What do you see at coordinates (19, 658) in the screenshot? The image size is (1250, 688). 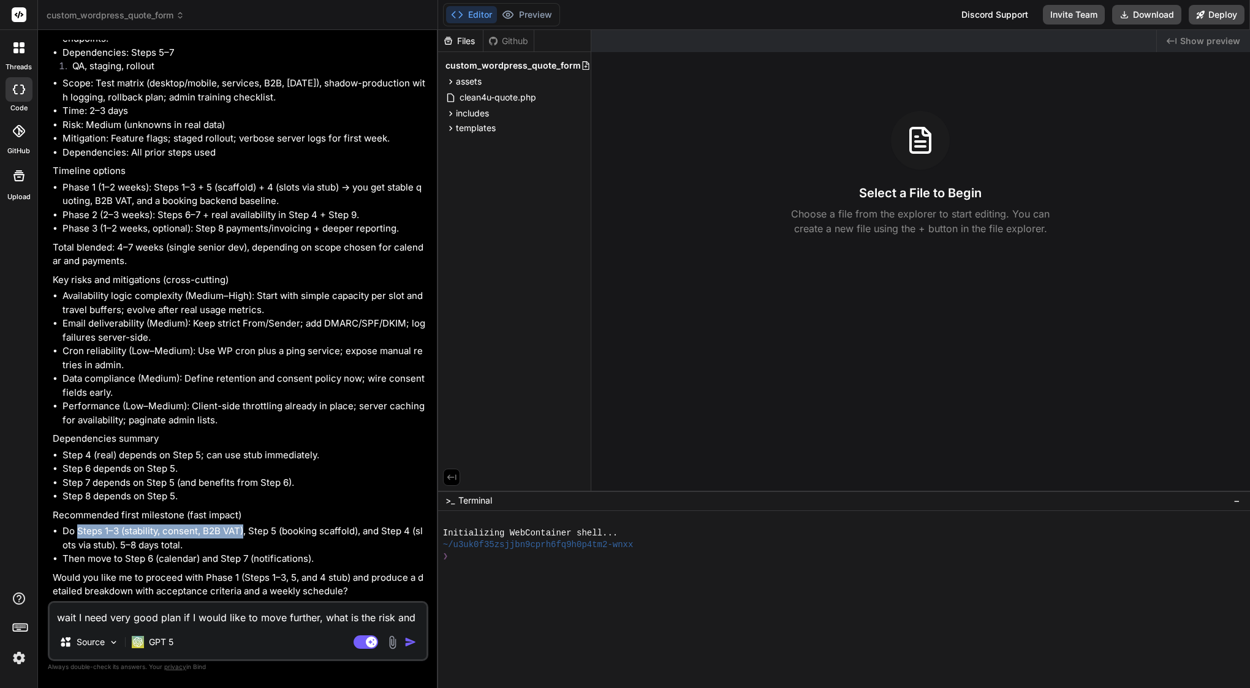 I see `img: settings` at bounding box center [19, 658].